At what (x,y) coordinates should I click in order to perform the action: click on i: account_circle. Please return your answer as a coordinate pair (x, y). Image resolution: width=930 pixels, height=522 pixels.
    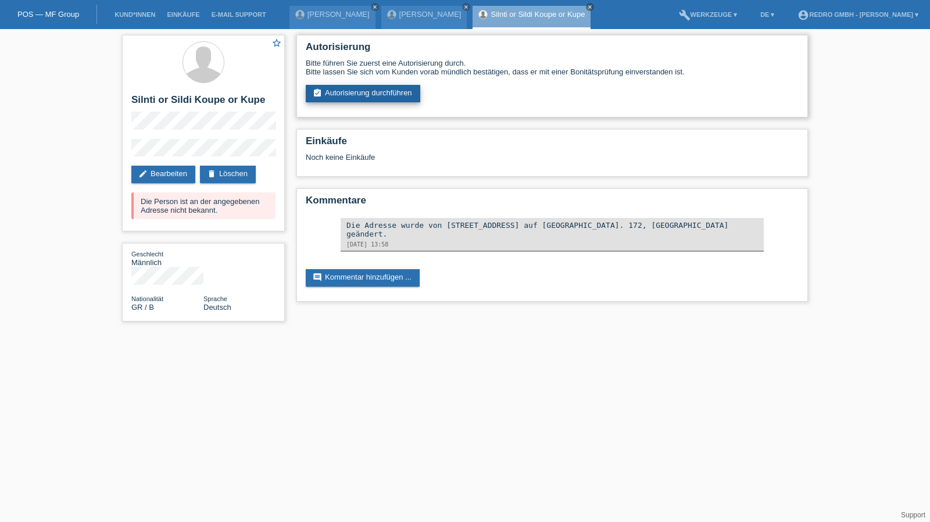
    Looking at the image, I should click on (803, 15).